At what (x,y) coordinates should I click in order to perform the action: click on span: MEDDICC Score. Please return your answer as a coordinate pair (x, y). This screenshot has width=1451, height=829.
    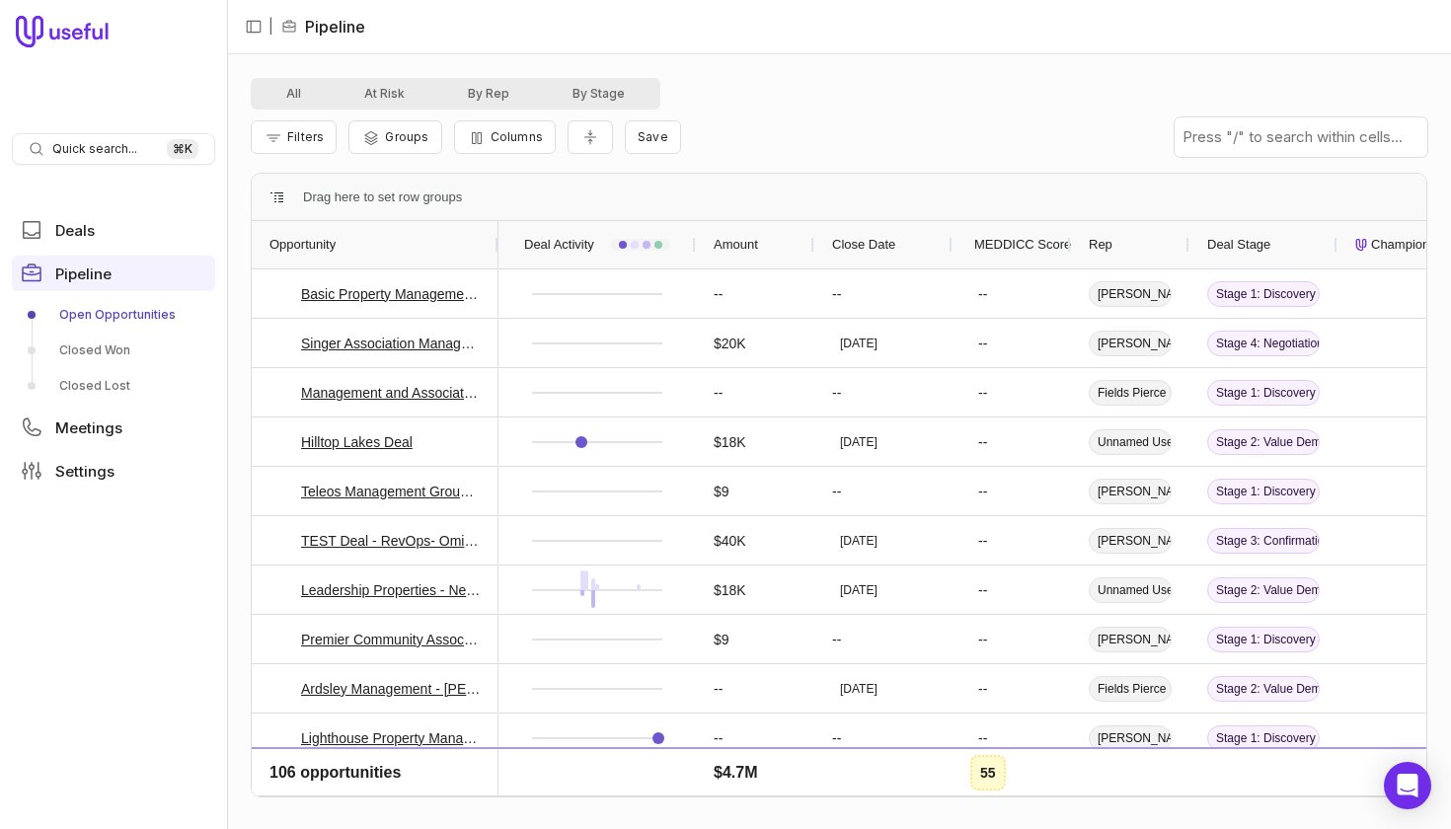
    Looking at the image, I should click on (1022, 245).